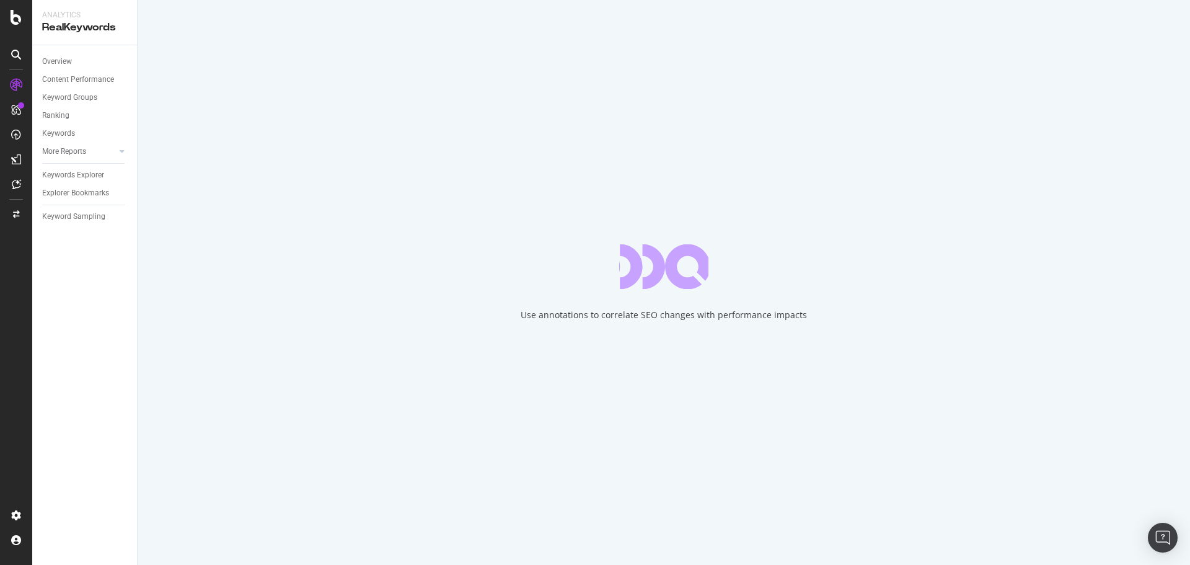 This screenshot has height=565, width=1190. I want to click on div: Keyword Groups, so click(69, 97).